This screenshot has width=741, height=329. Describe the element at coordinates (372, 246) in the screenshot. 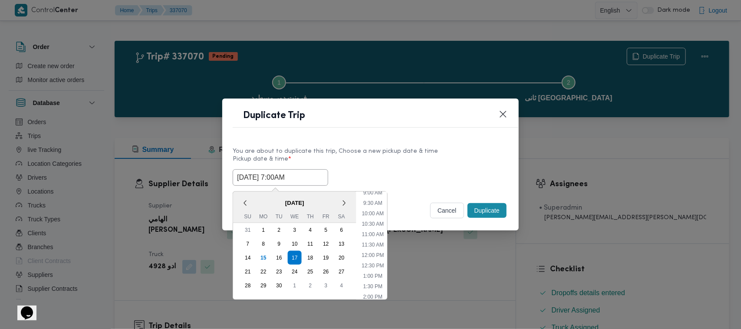

I see `ul: Time` at that location.